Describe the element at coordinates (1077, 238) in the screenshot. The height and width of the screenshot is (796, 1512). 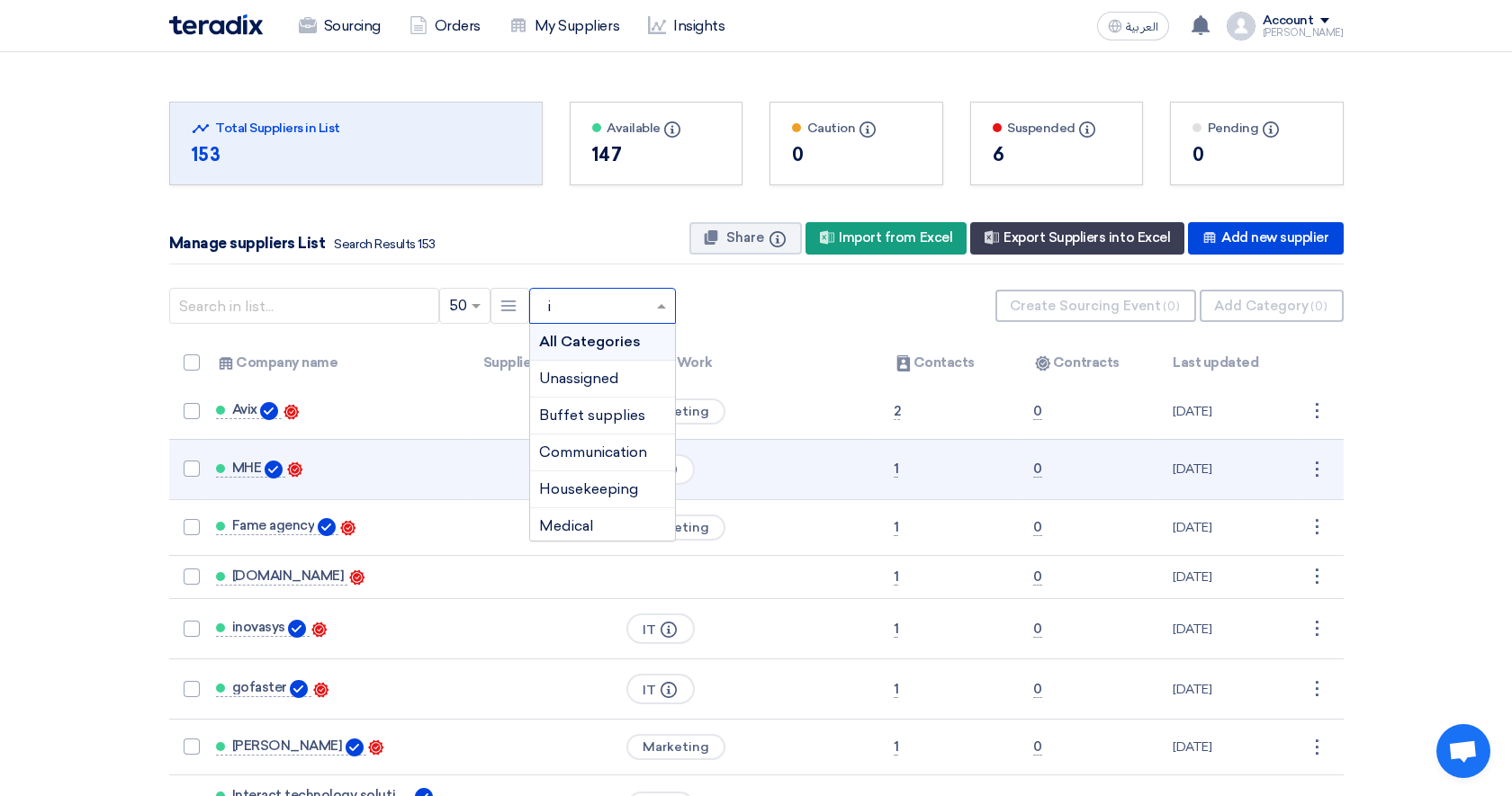
I see `div: Export Suppliers into Excel` at that location.